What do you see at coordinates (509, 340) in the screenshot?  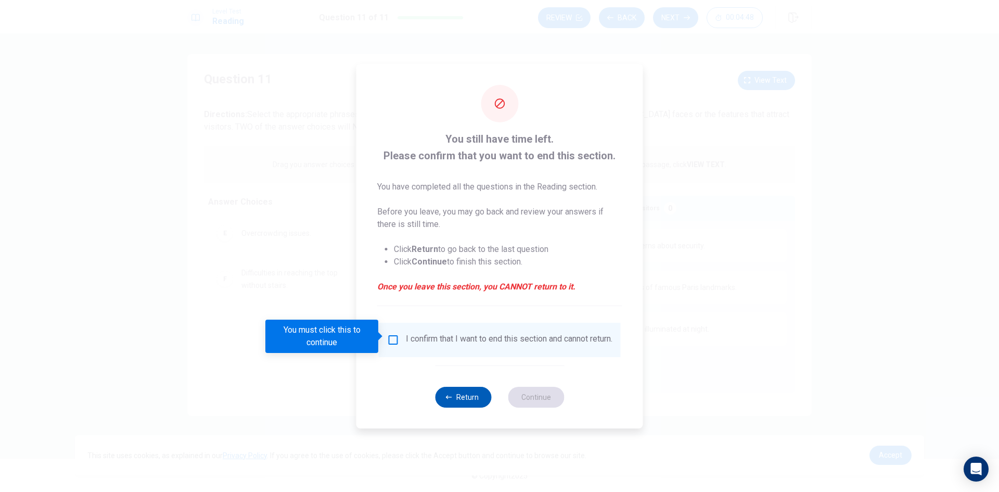 I see `div: I confirm that I want to end this section and cannot return.` at bounding box center [509, 340].